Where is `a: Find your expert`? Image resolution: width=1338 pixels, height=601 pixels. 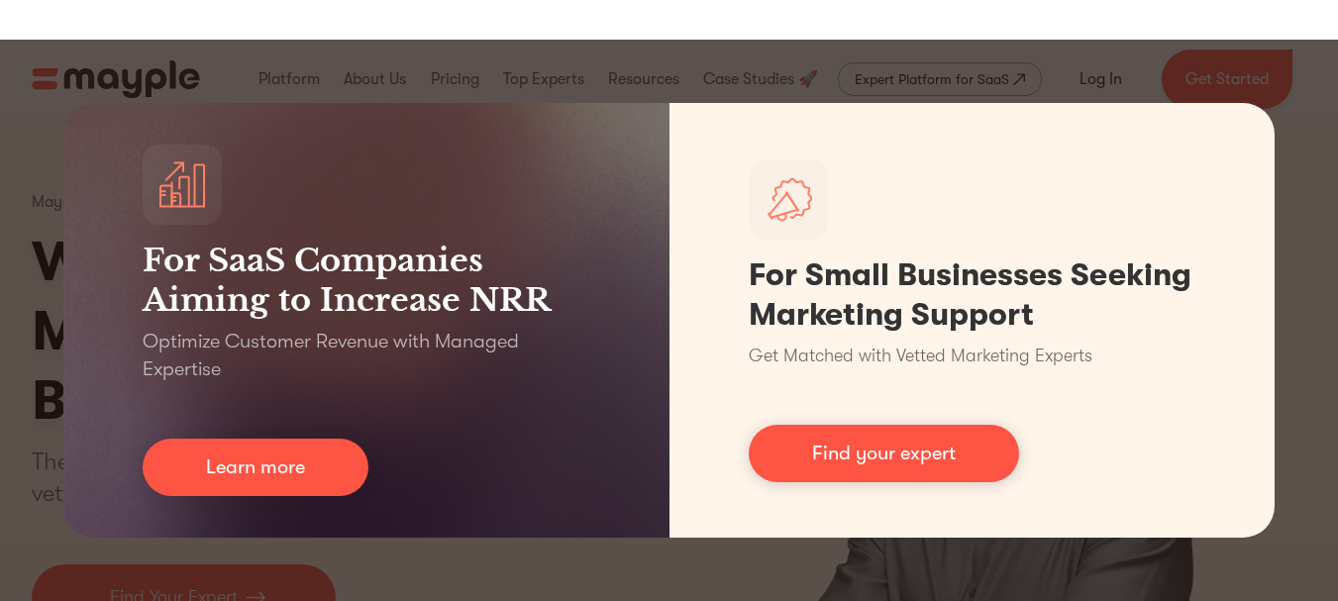
a: Find your expert is located at coordinates (884, 454).